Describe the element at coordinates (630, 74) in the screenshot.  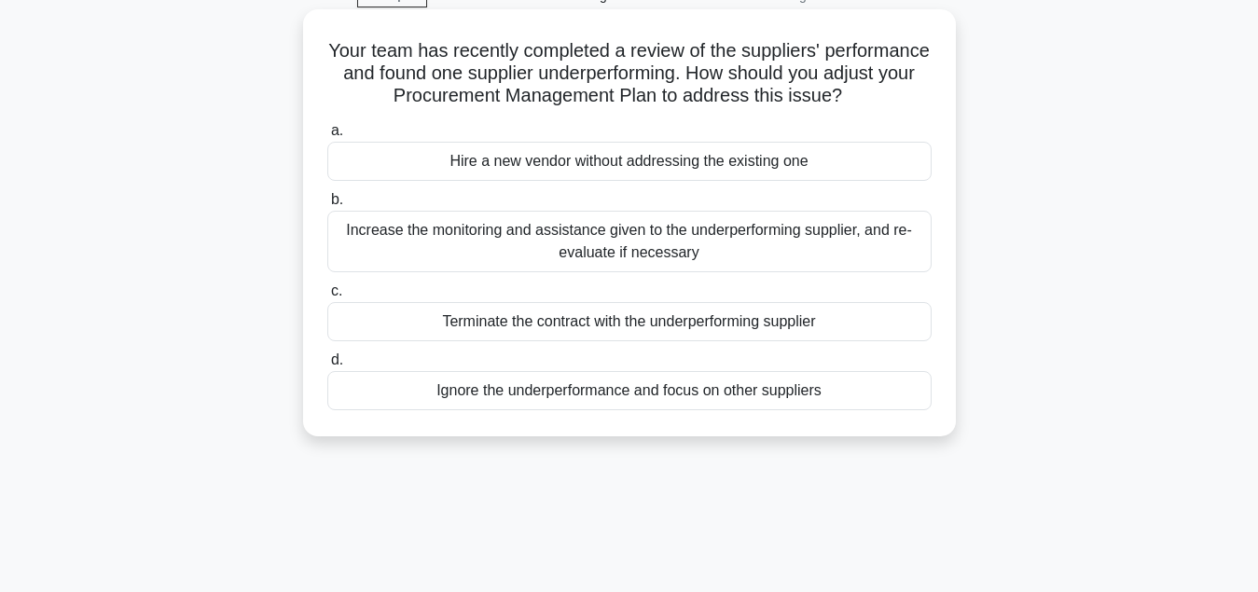
I see `h5: Your team has recently completed a review of the suppliers' performance and found one supplier un...` at that location.